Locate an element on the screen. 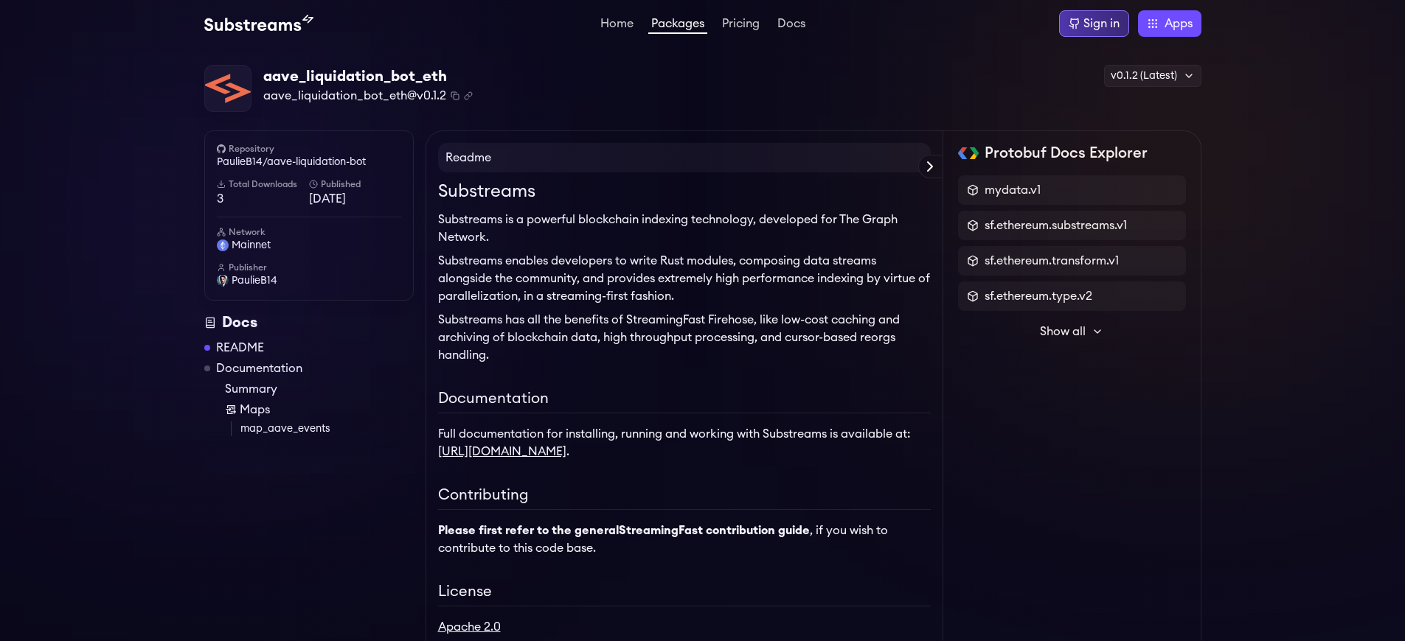 The image size is (1405, 641). span: mydata.v1 is located at coordinates (1012, 190).